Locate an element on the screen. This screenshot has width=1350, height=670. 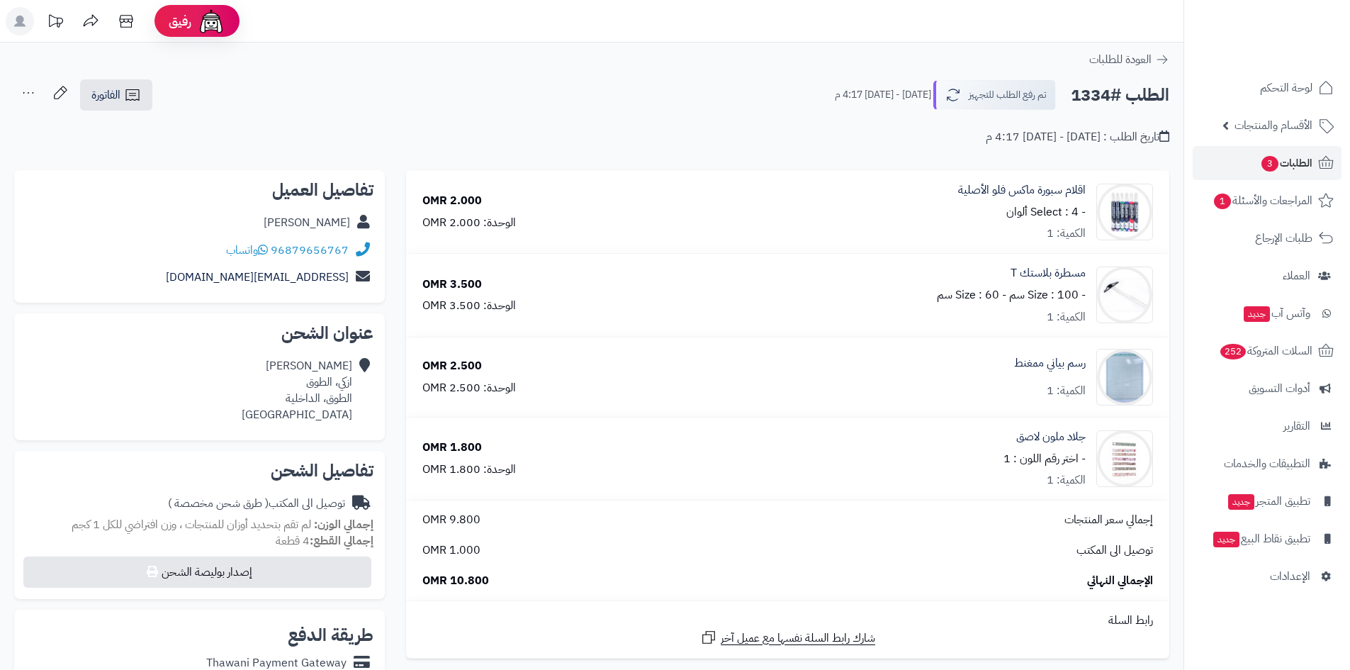
img: 1654635688-zqRfbSjyj5AtxlTYDmDG91tycVyuc1uMrXHb0nvE-90x90.jpg is located at coordinates (1124, 212).